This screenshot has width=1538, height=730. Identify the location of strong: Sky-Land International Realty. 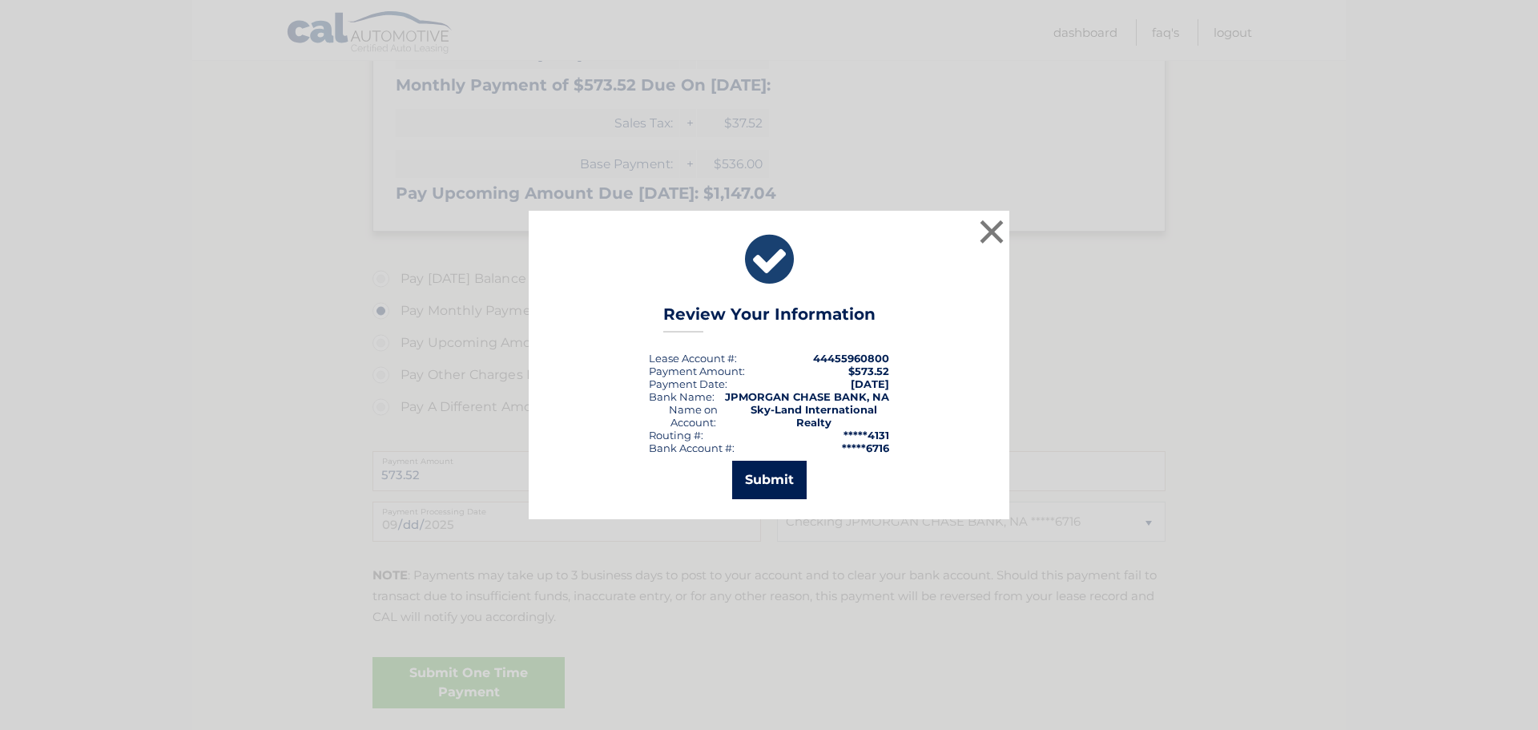
(814, 416).